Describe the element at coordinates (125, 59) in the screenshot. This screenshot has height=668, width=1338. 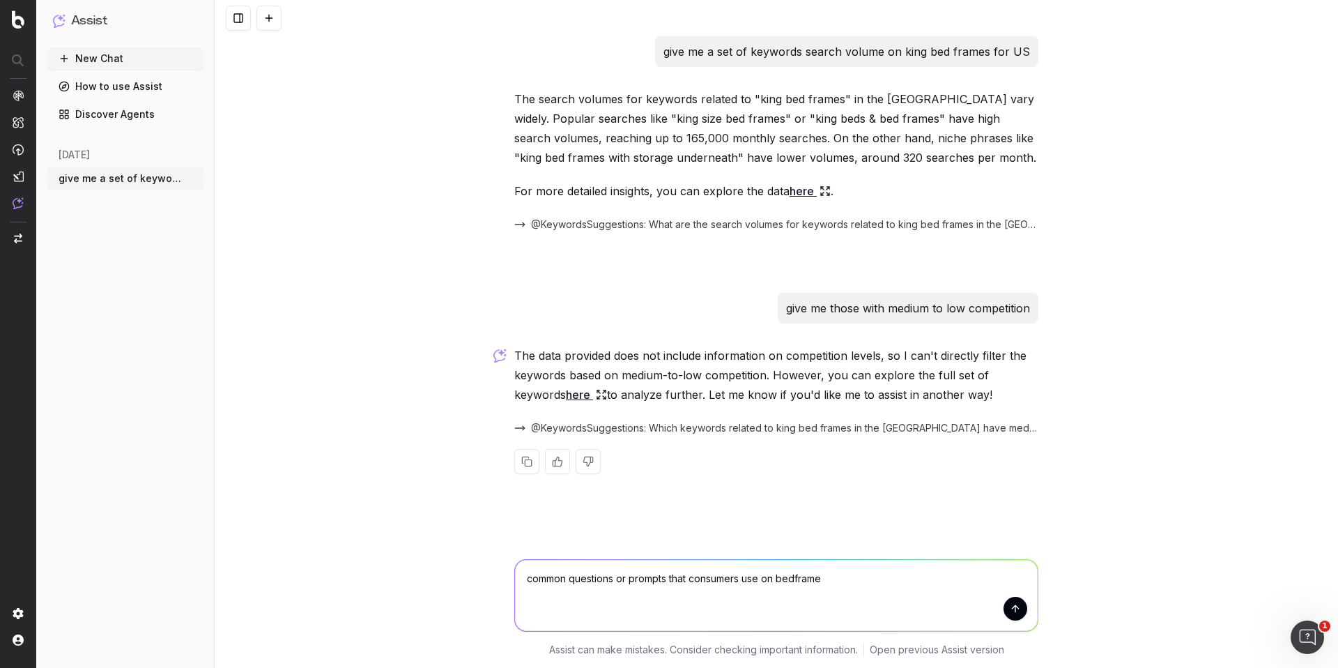
I see `button: New Chat` at that location.